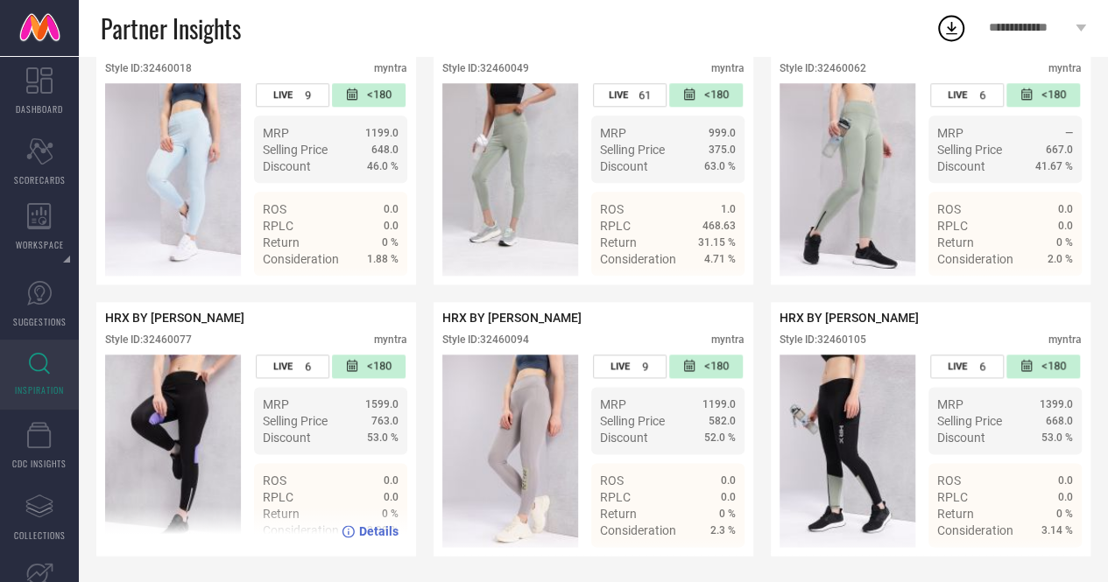 This screenshot has height=582, width=1108. Describe the element at coordinates (1057, 531) in the screenshot. I see `span: 3.14 %` at that location.